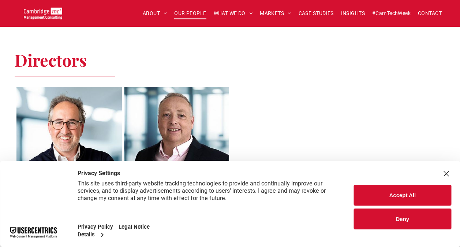 The image size is (460, 247). Describe the element at coordinates (177, 131) in the screenshot. I see `a: Richard Brown | Non-Executive Director | Cambridge Management Consulting` at that location.